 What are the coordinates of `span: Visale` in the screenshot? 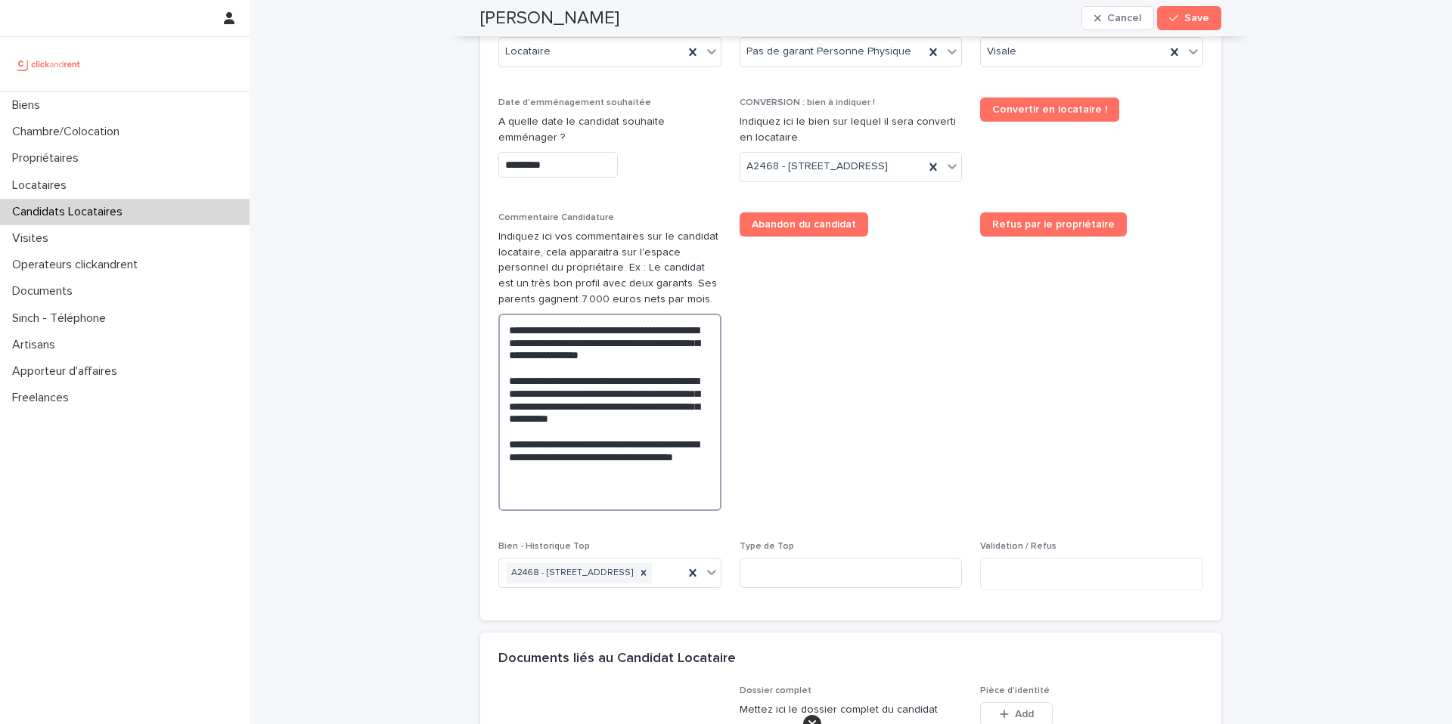 It's located at (1001, 51).